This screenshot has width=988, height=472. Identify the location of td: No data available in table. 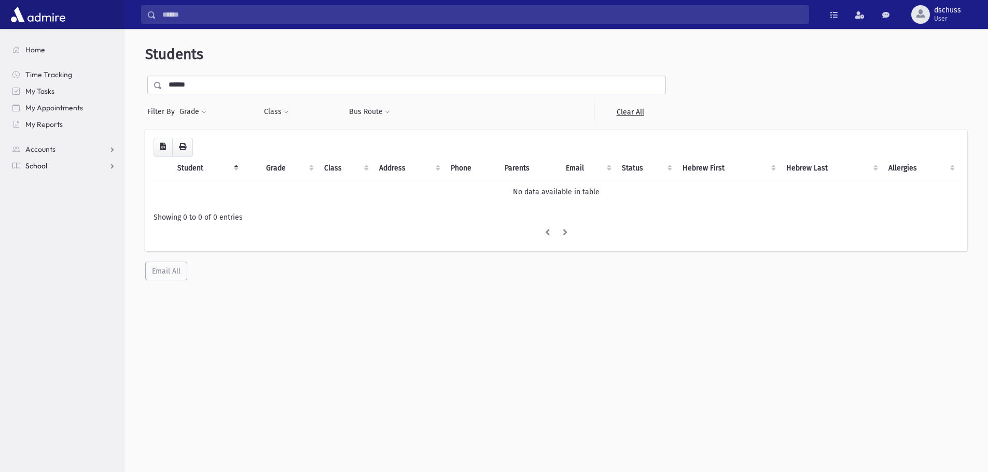
(556, 192).